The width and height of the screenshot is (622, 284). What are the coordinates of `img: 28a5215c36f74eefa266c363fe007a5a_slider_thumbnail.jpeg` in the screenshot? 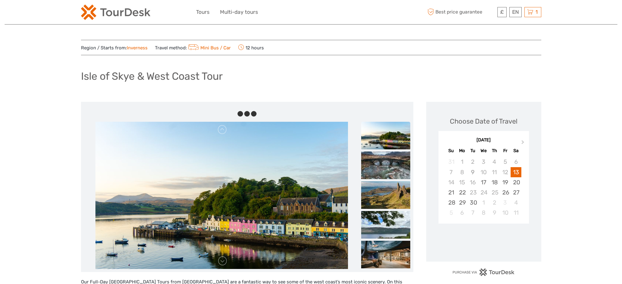 It's located at (386, 255).